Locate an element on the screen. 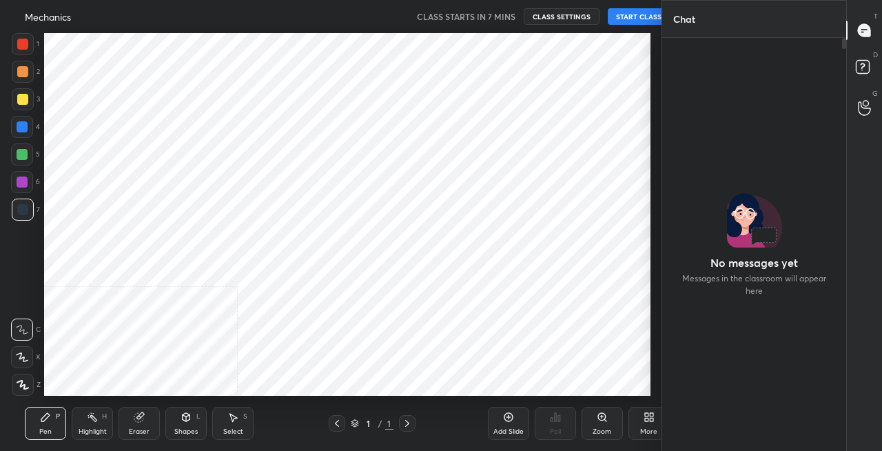 The width and height of the screenshot is (882, 451). h5: CLASS STARTS IN 7 MINS is located at coordinates (466, 17).